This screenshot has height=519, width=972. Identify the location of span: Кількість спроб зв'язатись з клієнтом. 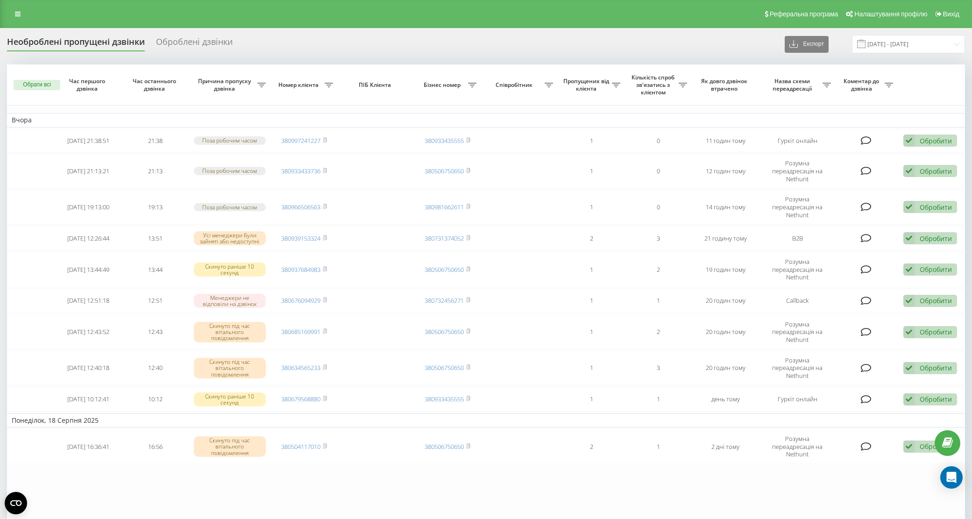
(654, 85).